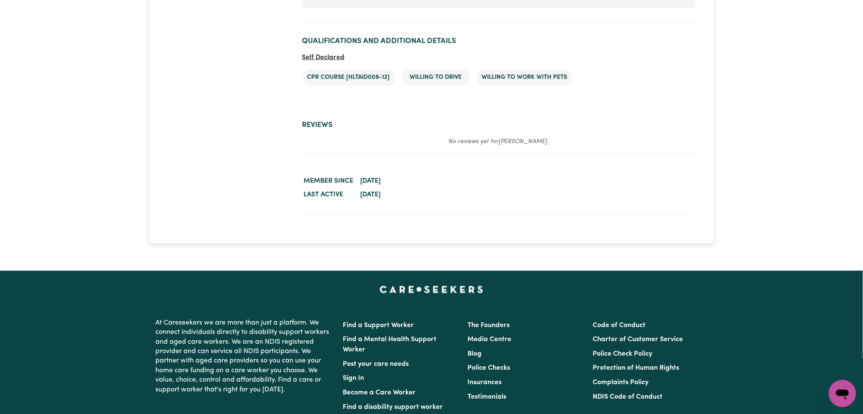 The width and height of the screenshot is (863, 414). Describe the element at coordinates (524, 77) in the screenshot. I see `li: Willing to work with pets` at that location.